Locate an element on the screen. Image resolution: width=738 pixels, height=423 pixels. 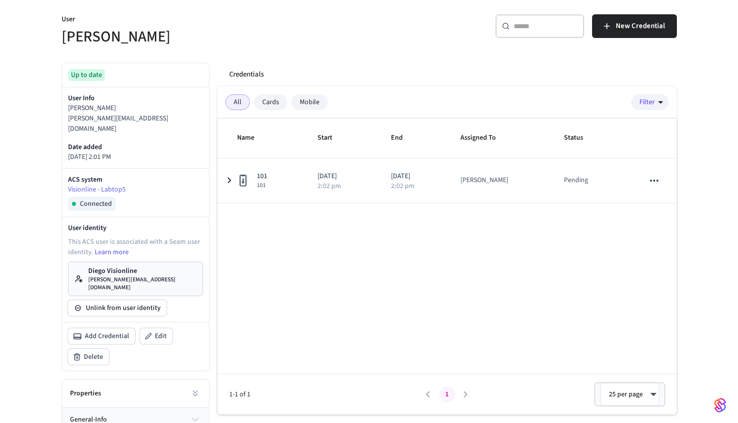
span: Start is located at coordinates (331, 138).